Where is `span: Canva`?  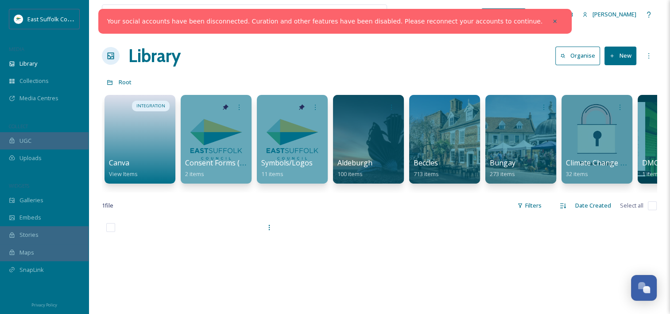 span: Canva is located at coordinates (119, 163).